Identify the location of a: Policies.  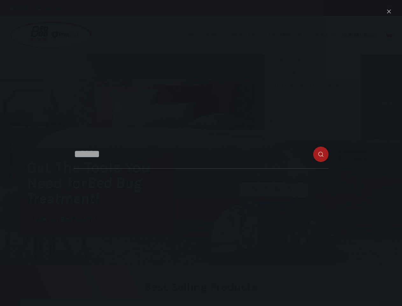
(313, 134).